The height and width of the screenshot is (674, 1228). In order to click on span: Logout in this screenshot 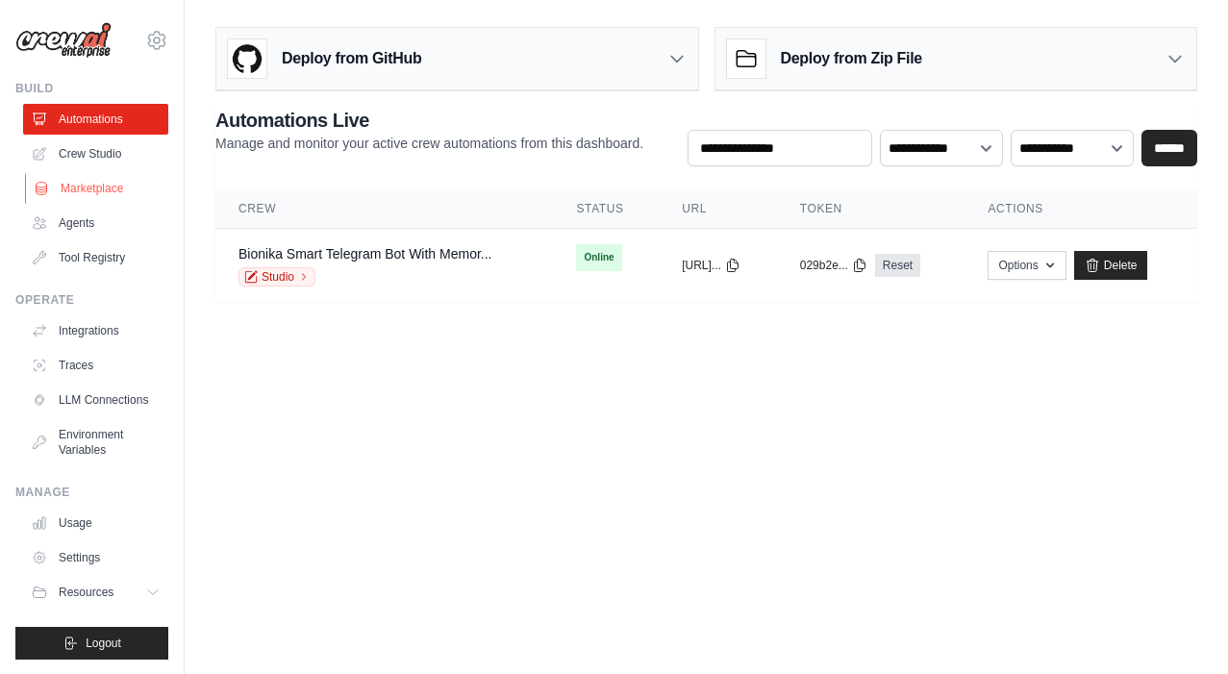, I will do `click(103, 643)`.